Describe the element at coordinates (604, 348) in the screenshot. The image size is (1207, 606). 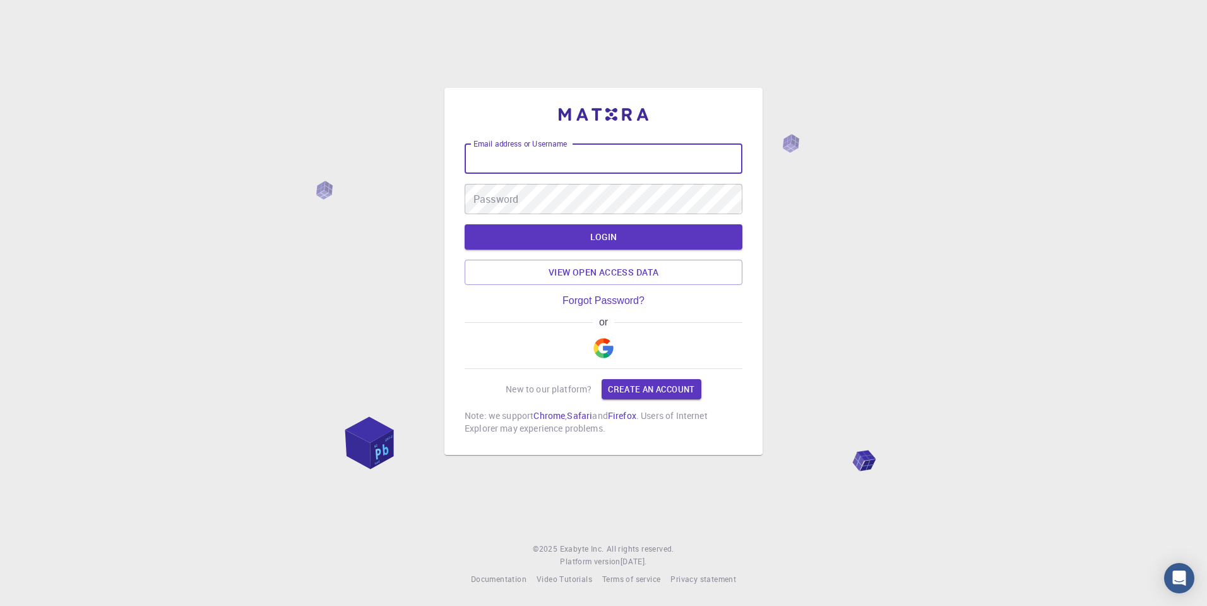
I see `img: Google` at that location.